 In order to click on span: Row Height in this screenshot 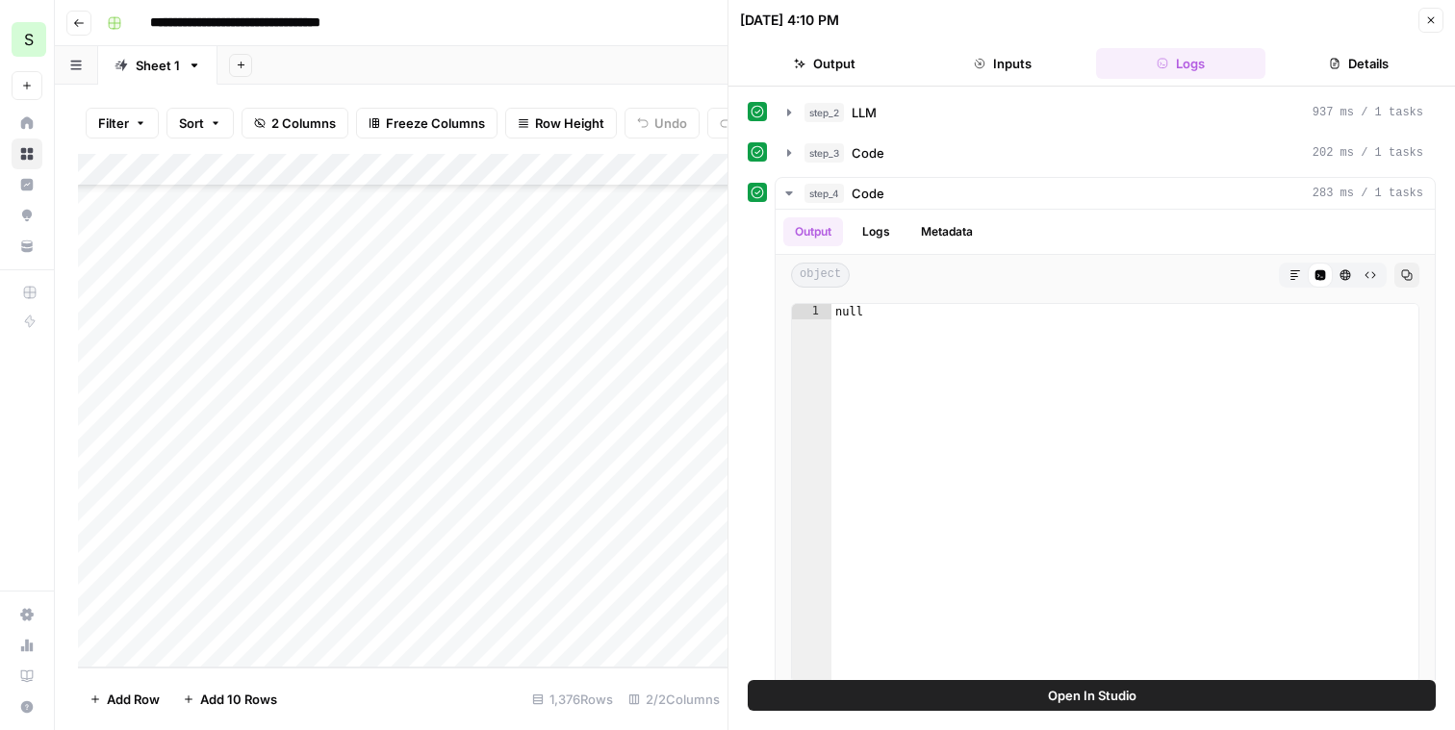, I will do `click(570, 123)`.